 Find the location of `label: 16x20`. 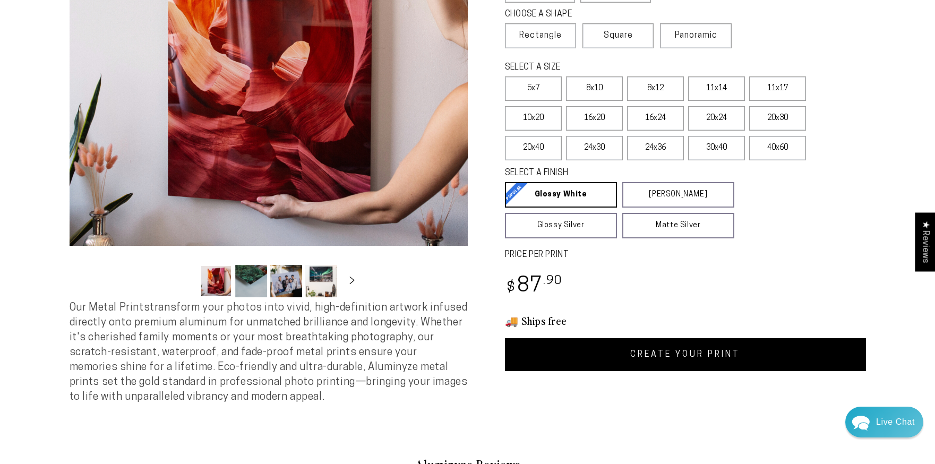

label: 16x20 is located at coordinates (594, 118).